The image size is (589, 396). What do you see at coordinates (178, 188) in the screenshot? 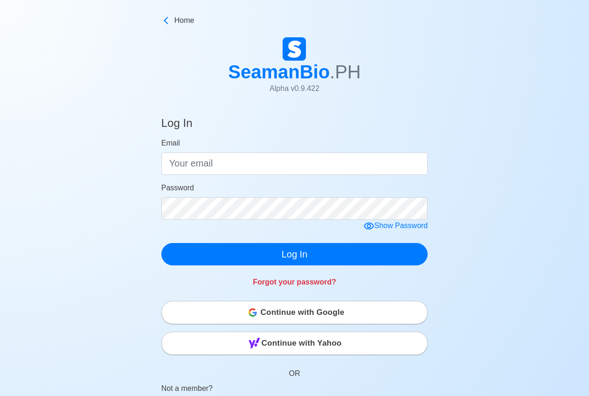
I see `span: Password` at bounding box center [178, 188].